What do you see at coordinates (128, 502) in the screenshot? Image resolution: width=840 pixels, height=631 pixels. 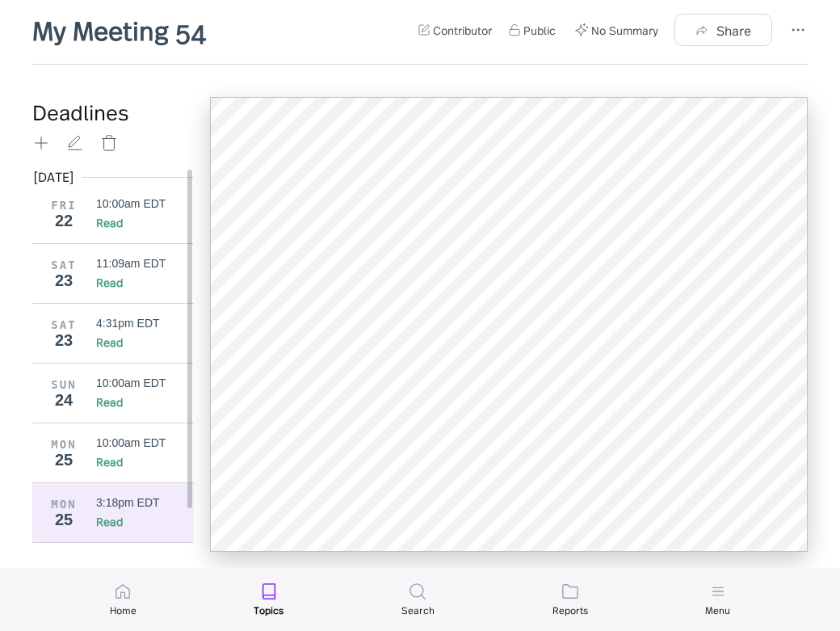 I see `div: 3:18pm EDT` at bounding box center [128, 502].